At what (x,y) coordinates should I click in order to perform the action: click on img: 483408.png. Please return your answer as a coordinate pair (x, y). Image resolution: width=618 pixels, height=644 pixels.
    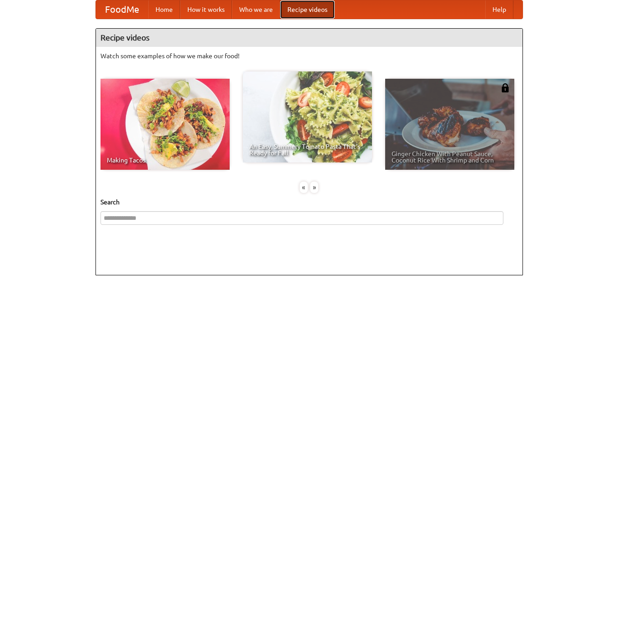
    Looking at the image, I should click on (506, 88).